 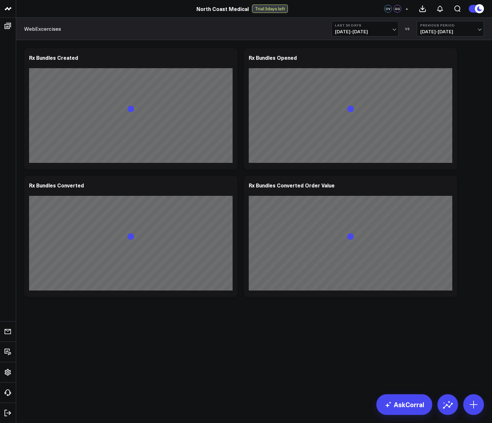 What do you see at coordinates (273, 58) in the screenshot?
I see `div: Rx Bundles Opened` at bounding box center [273, 58].